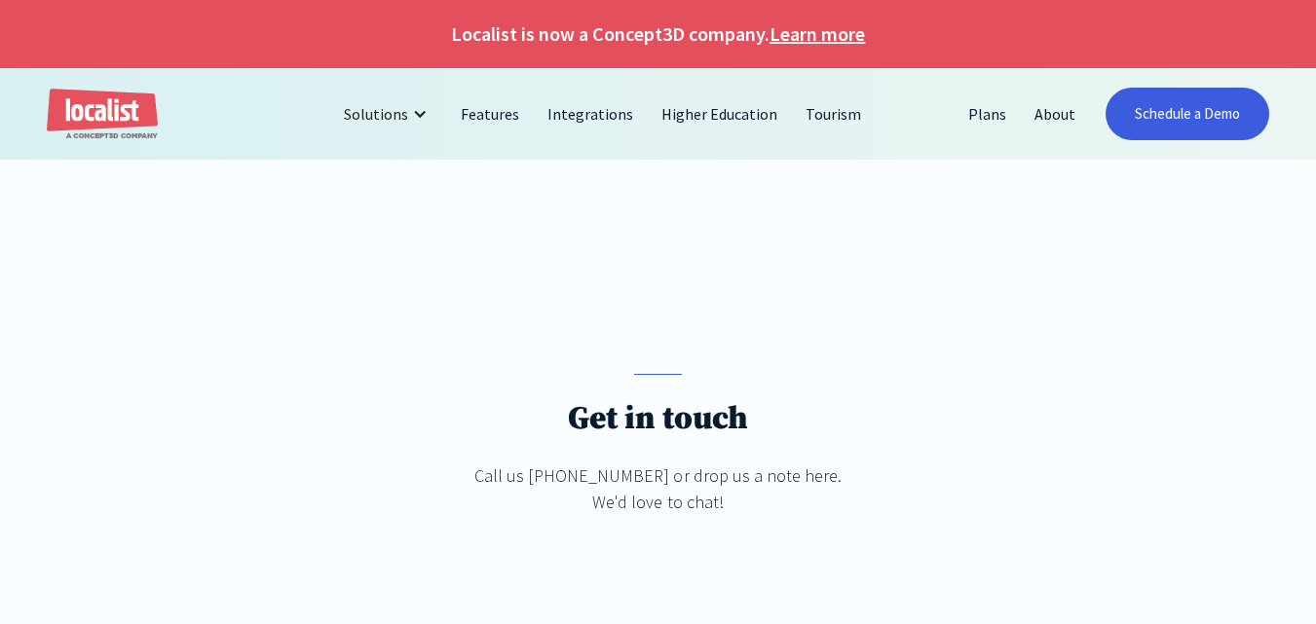 The image size is (1316, 624). Describe the element at coordinates (817, 34) in the screenshot. I see `a: Learn more` at that location.